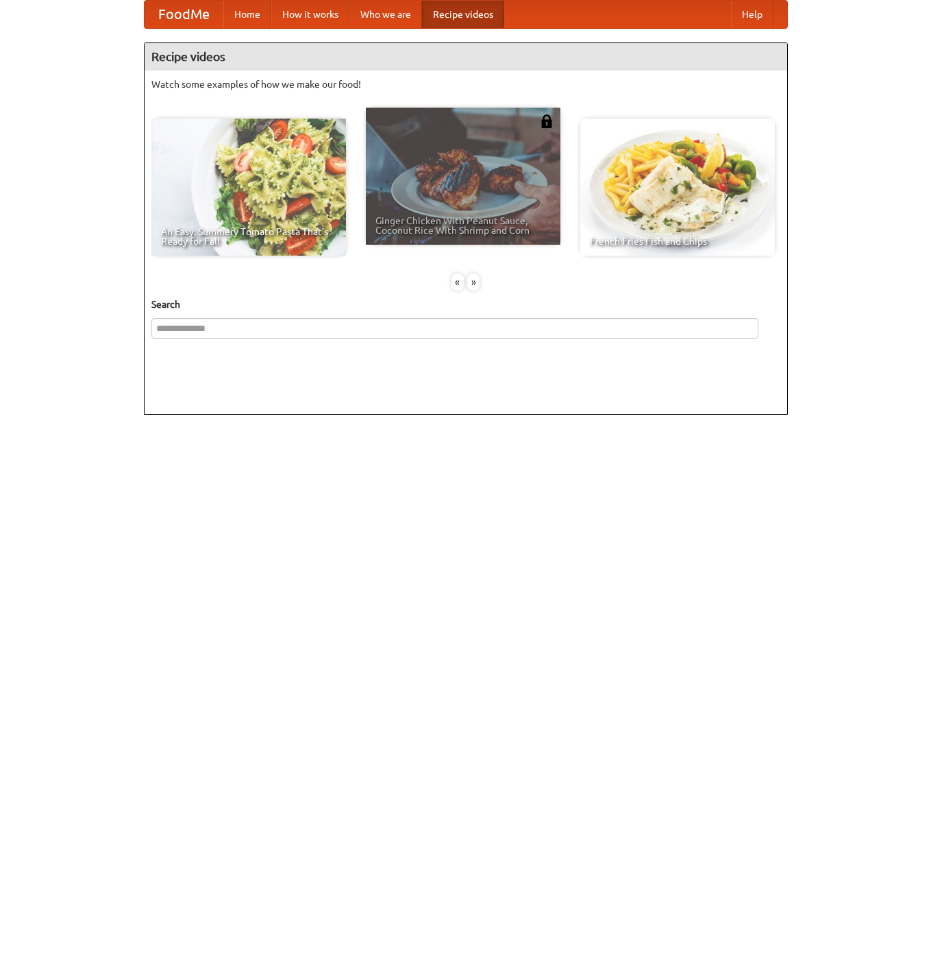  I want to click on h5: Search, so click(466, 304).